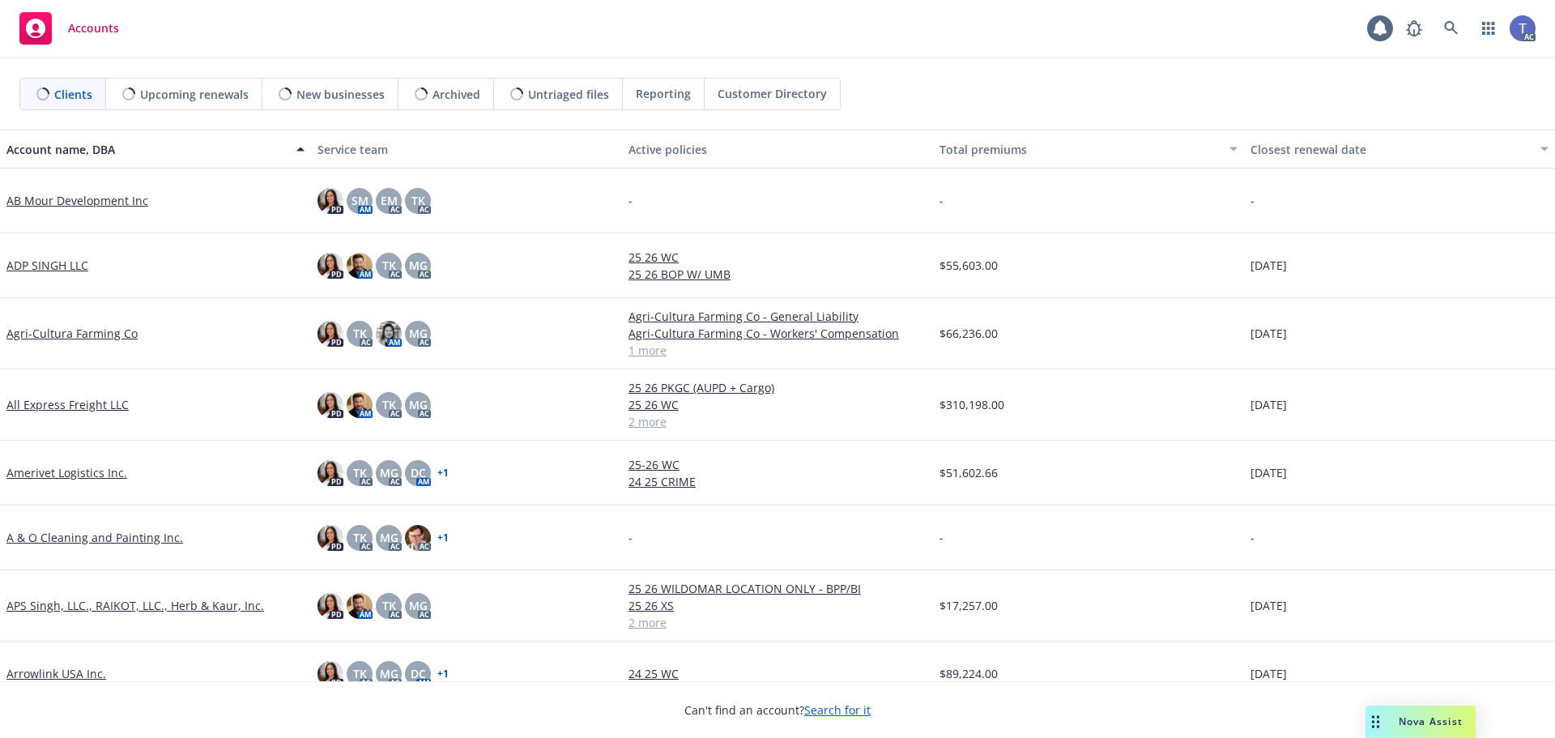  I want to click on a: Agri-Cultura Farming Co - General Liability, so click(777, 316).